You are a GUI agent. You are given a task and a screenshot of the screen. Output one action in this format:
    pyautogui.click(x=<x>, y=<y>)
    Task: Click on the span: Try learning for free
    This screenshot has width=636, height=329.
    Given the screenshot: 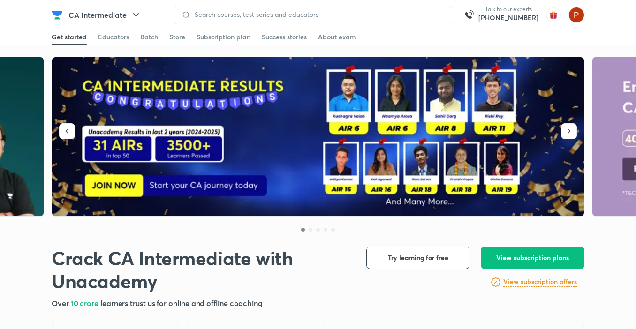 What is the action you would take?
    pyautogui.click(x=418, y=258)
    